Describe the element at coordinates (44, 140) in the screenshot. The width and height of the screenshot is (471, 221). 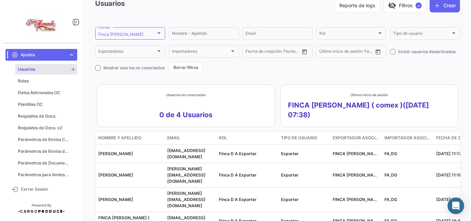
I see `span: Parámetros de Envíos Cargas Marítimas` at that location.